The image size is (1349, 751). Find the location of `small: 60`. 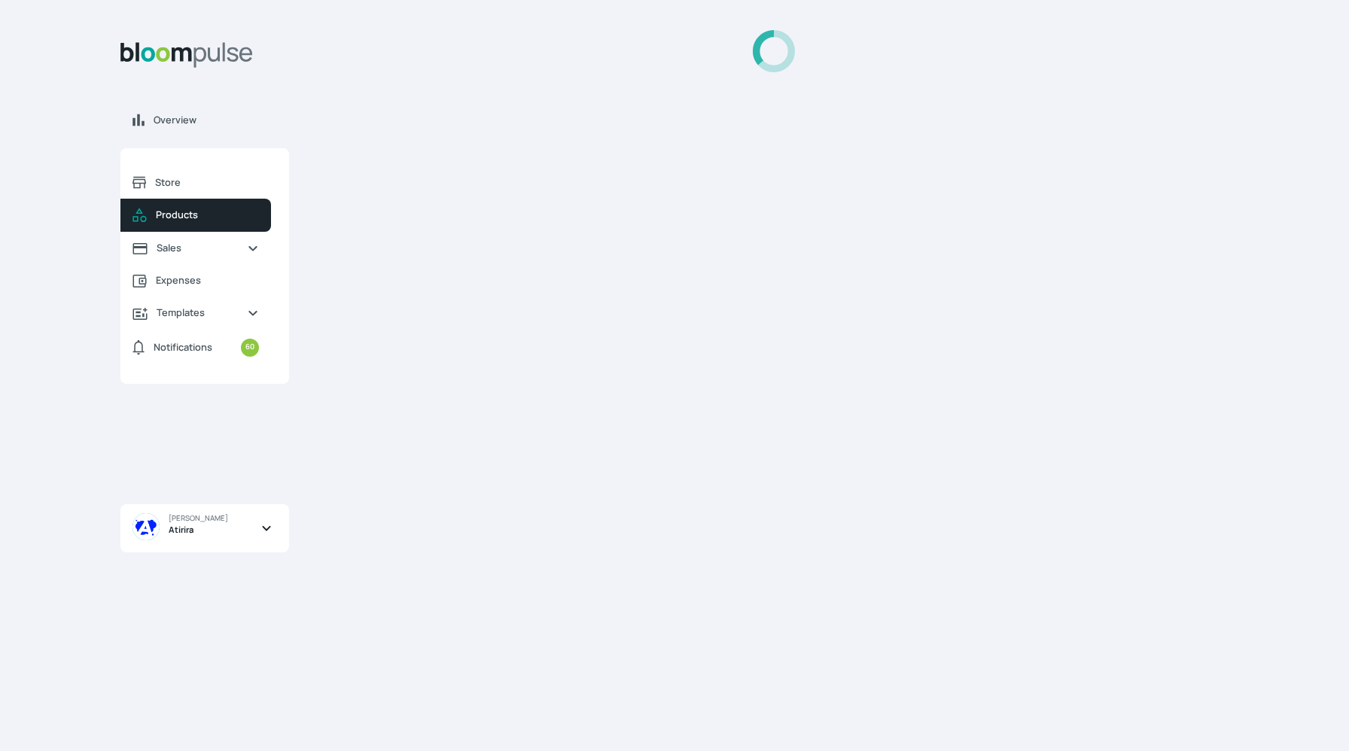

small: 60 is located at coordinates (250, 348).